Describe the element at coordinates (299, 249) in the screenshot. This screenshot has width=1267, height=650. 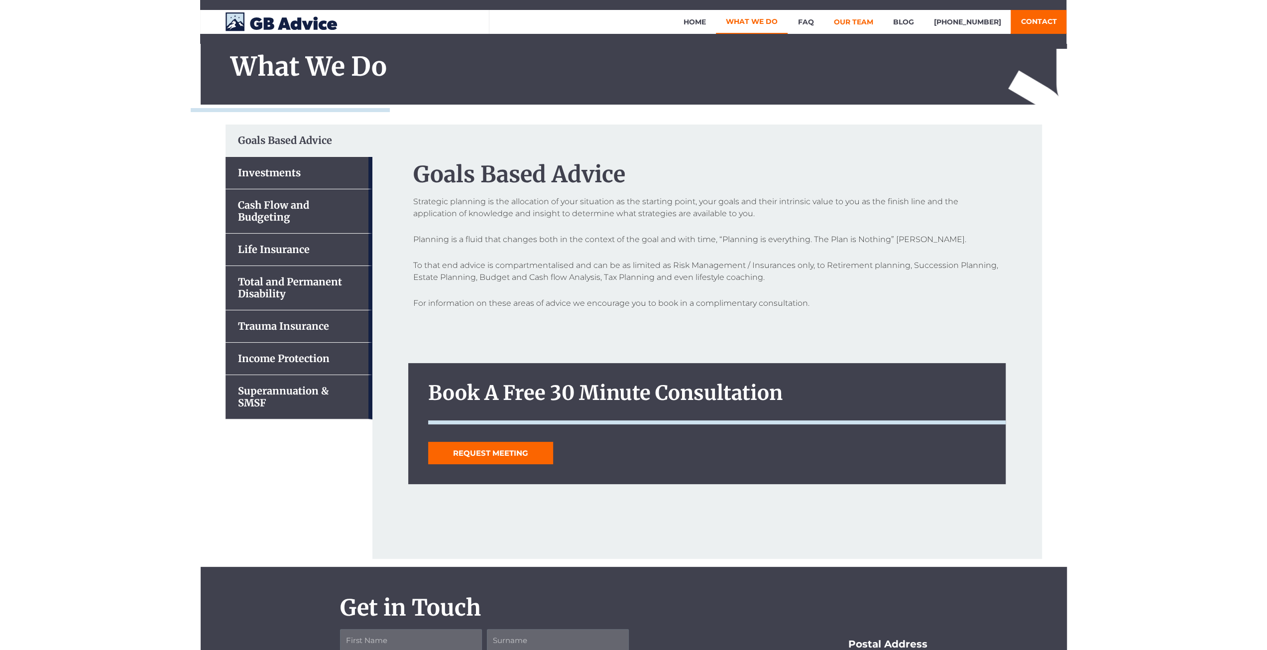
I see `div: Life Insurance` at that location.